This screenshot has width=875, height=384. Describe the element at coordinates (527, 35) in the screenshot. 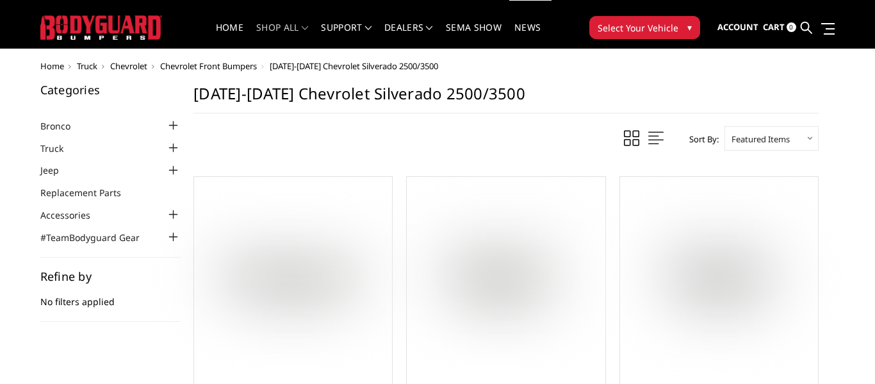

I see `a: News` at that location.